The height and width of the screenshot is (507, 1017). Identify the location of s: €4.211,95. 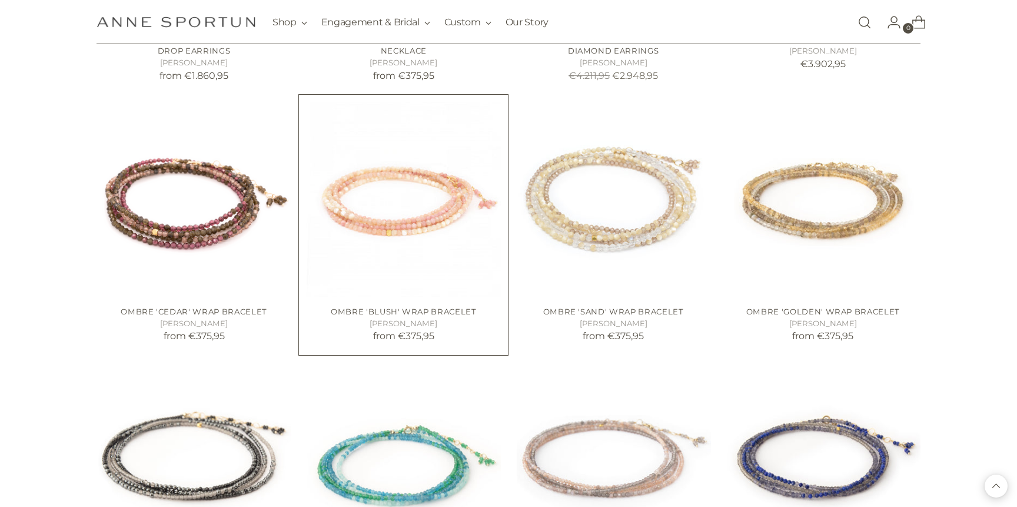
(589, 75).